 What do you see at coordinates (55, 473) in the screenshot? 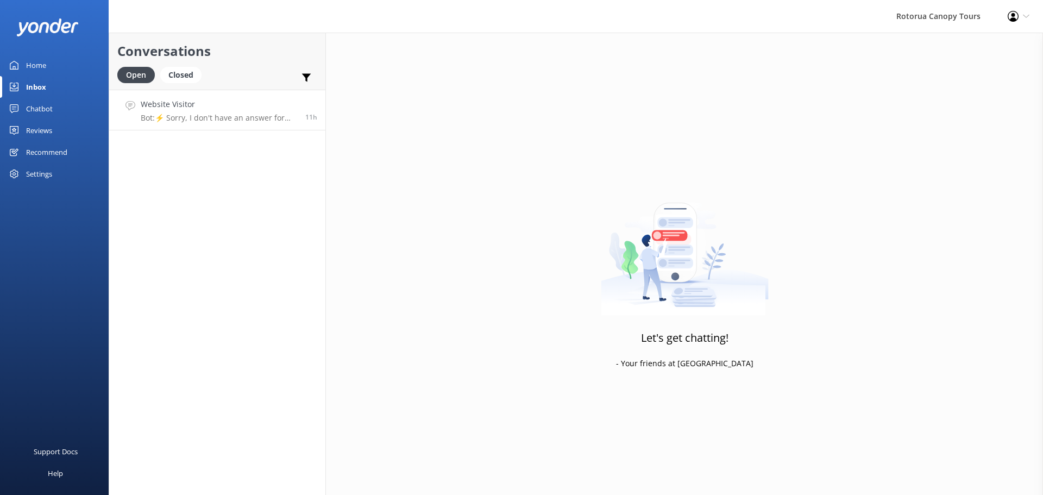
I see `div: Help` at bounding box center [55, 473].